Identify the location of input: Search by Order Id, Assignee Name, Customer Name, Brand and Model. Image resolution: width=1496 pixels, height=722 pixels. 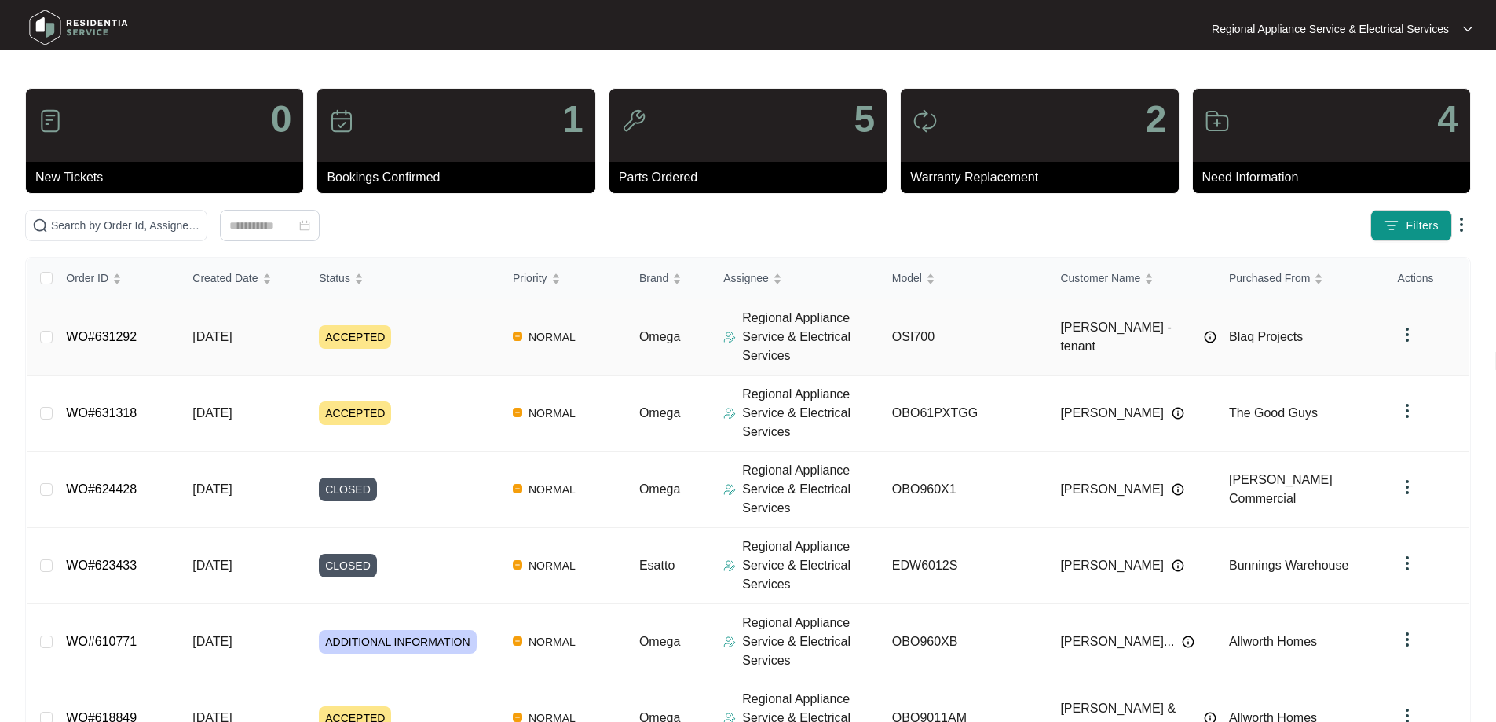
(126, 225).